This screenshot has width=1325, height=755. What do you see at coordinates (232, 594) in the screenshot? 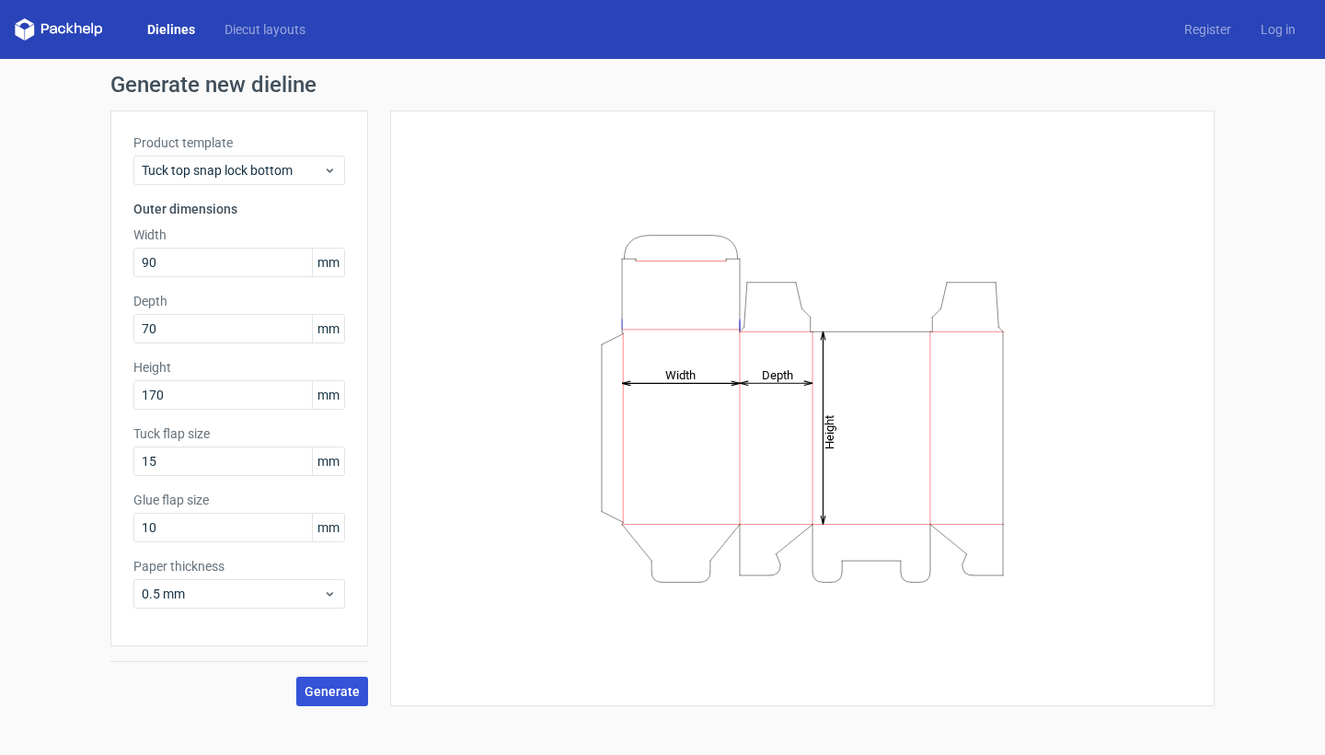
I see `span: 0.5 mm` at bounding box center [232, 594].